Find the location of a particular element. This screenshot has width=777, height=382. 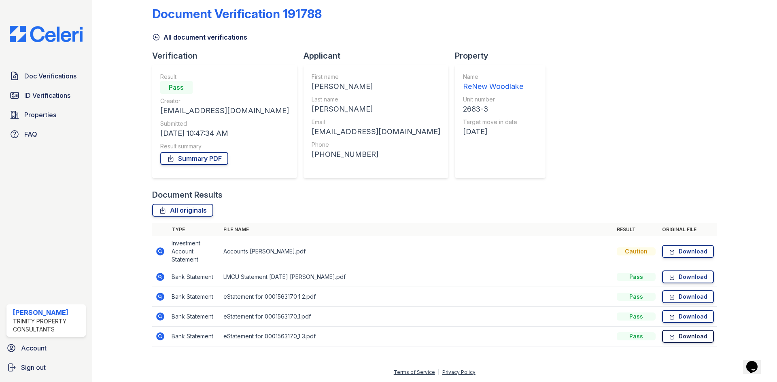

a: Privacy Policy is located at coordinates (459, 372).